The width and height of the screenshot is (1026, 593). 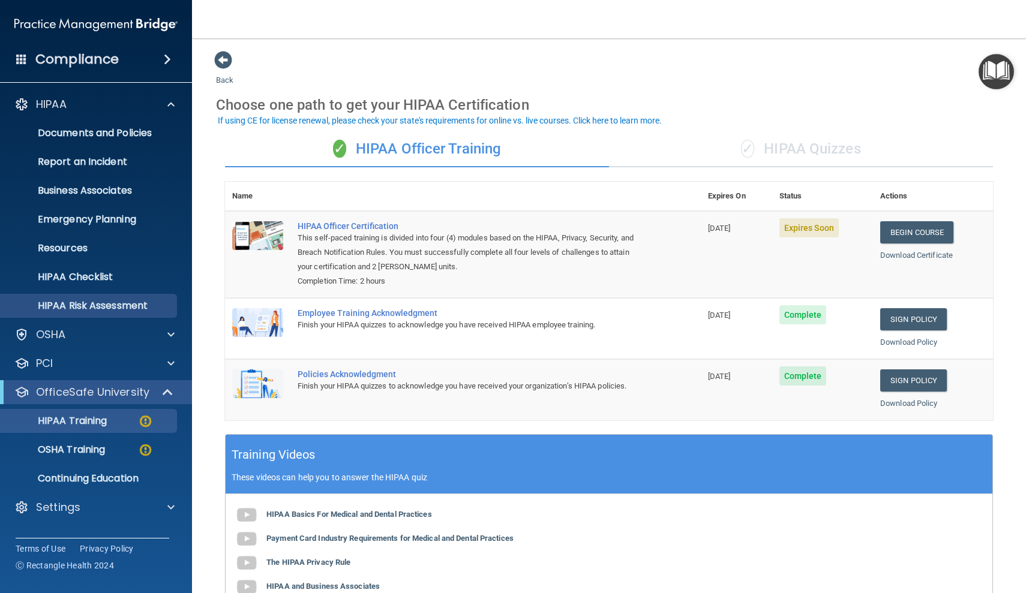 I want to click on p: These videos can help you to answer the HIPAA quiz, so click(x=609, y=477).